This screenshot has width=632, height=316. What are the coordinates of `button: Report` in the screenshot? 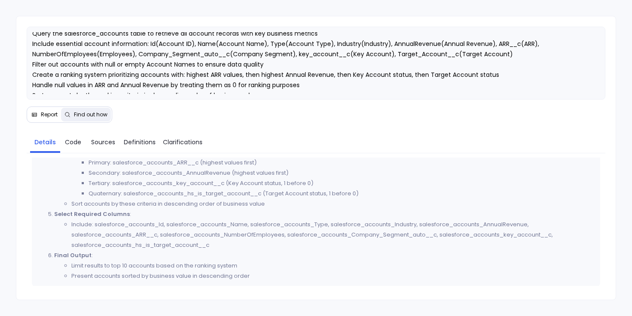 It's located at (44, 115).